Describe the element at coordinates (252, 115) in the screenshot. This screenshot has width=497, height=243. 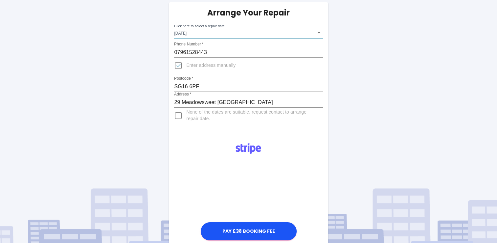
I see `span: None of the dates are suitable, request contact to arrange repair date.` at that location.